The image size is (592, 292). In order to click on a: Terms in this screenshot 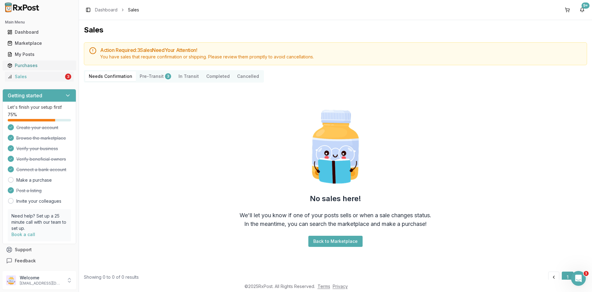, I will do `click(324, 286)`.